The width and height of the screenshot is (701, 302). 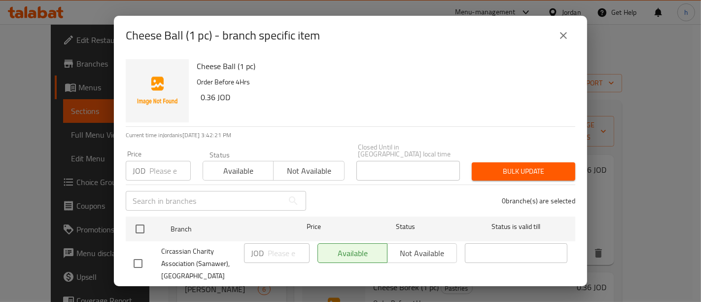 What do you see at coordinates (538, 201) in the screenshot?
I see `p: 0 branche(s) are selected` at bounding box center [538, 201].